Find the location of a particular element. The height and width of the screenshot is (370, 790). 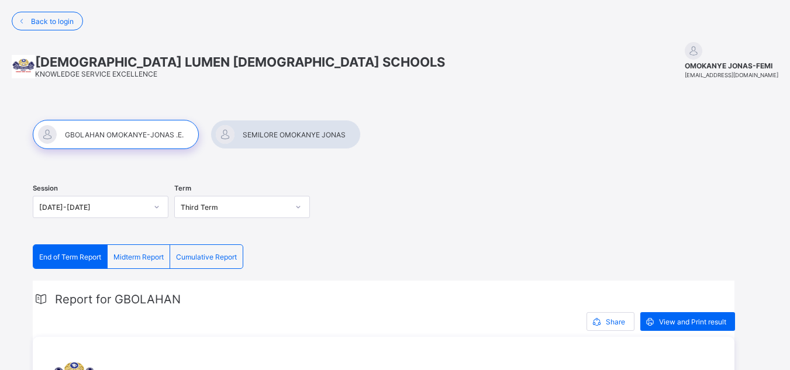

span: Session is located at coordinates (45, 188).